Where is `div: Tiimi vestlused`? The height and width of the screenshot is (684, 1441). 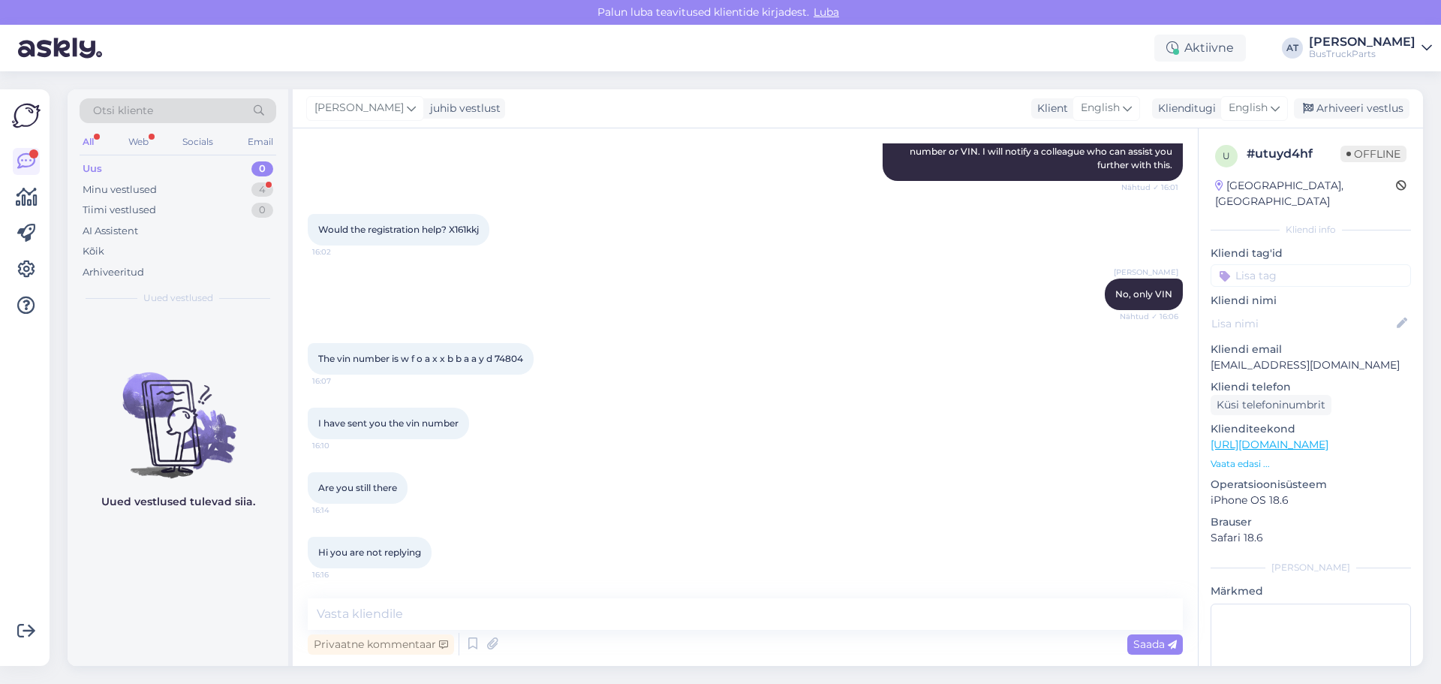
div: Tiimi vestlused is located at coordinates (119, 210).